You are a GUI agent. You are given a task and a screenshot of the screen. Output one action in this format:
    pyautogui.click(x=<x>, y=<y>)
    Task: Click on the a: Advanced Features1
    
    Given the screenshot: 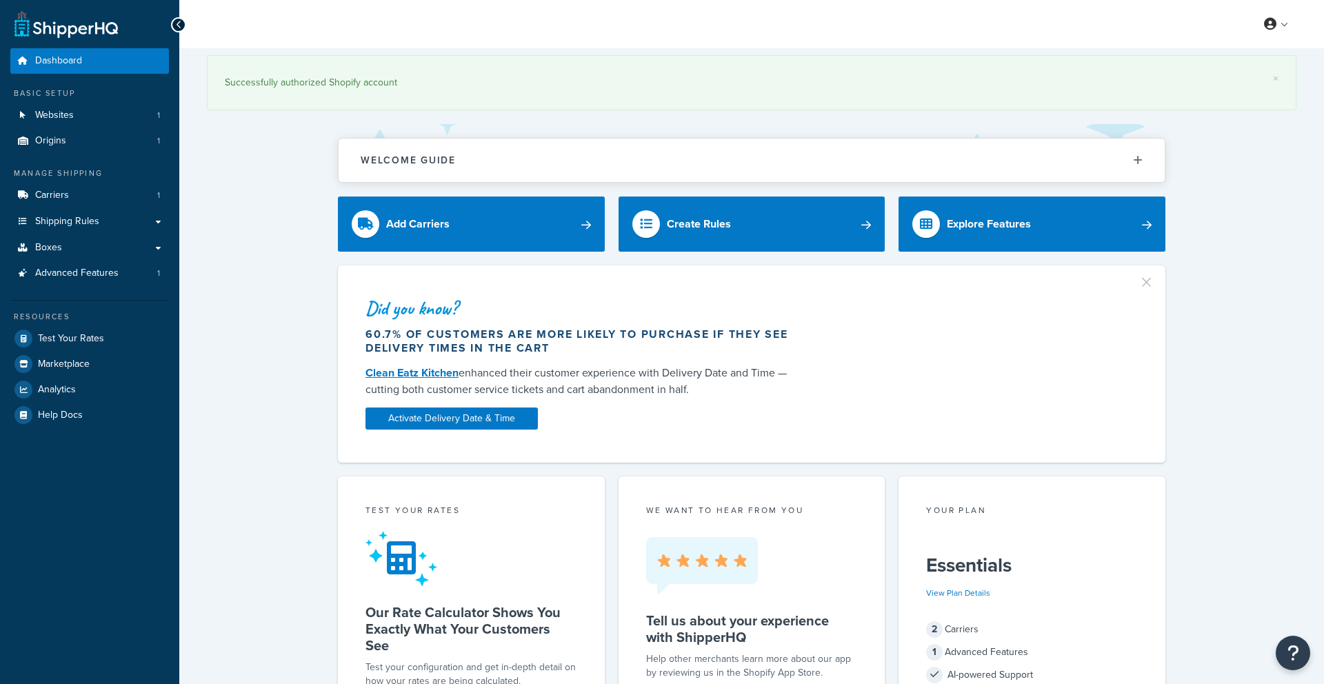 What is the action you would take?
    pyautogui.click(x=90, y=273)
    